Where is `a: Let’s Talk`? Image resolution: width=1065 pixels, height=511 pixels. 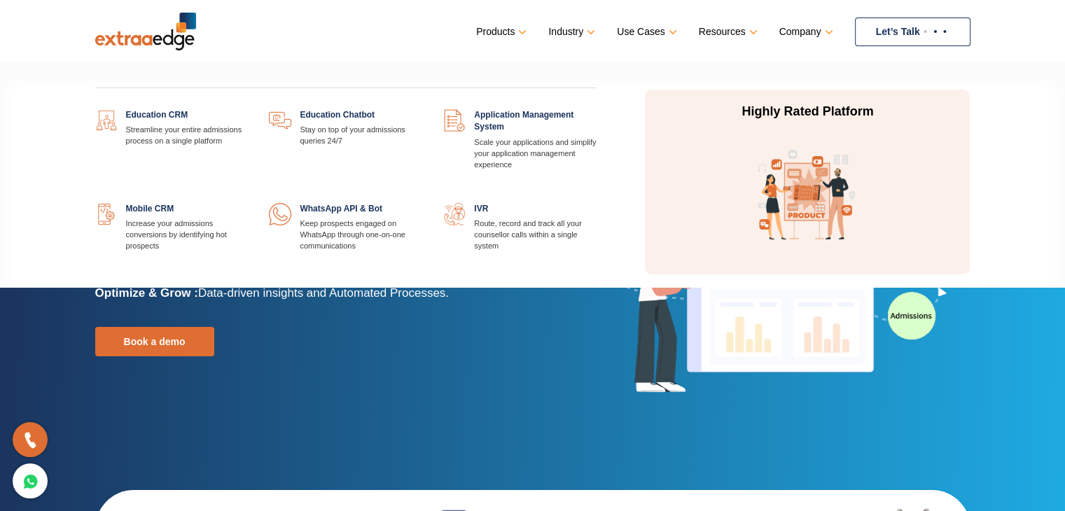 a: Let’s Talk is located at coordinates (912, 32).